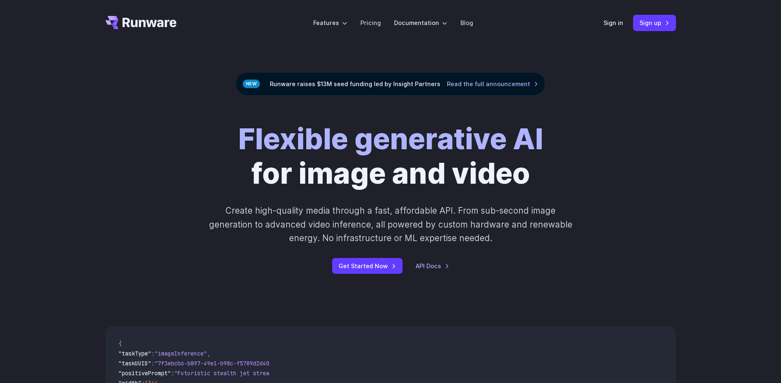 This screenshot has width=781, height=383. I want to click on div: Runware raises $13M seed funding led by Insight Partners, so click(390, 84).